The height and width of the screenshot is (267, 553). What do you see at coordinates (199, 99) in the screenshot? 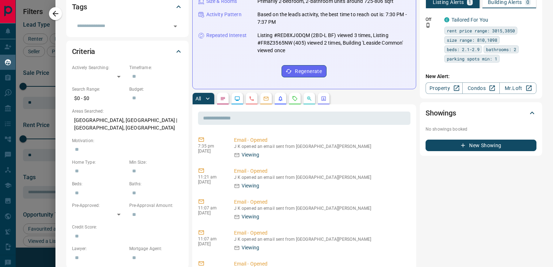
I see `p: All` at bounding box center [199, 99].